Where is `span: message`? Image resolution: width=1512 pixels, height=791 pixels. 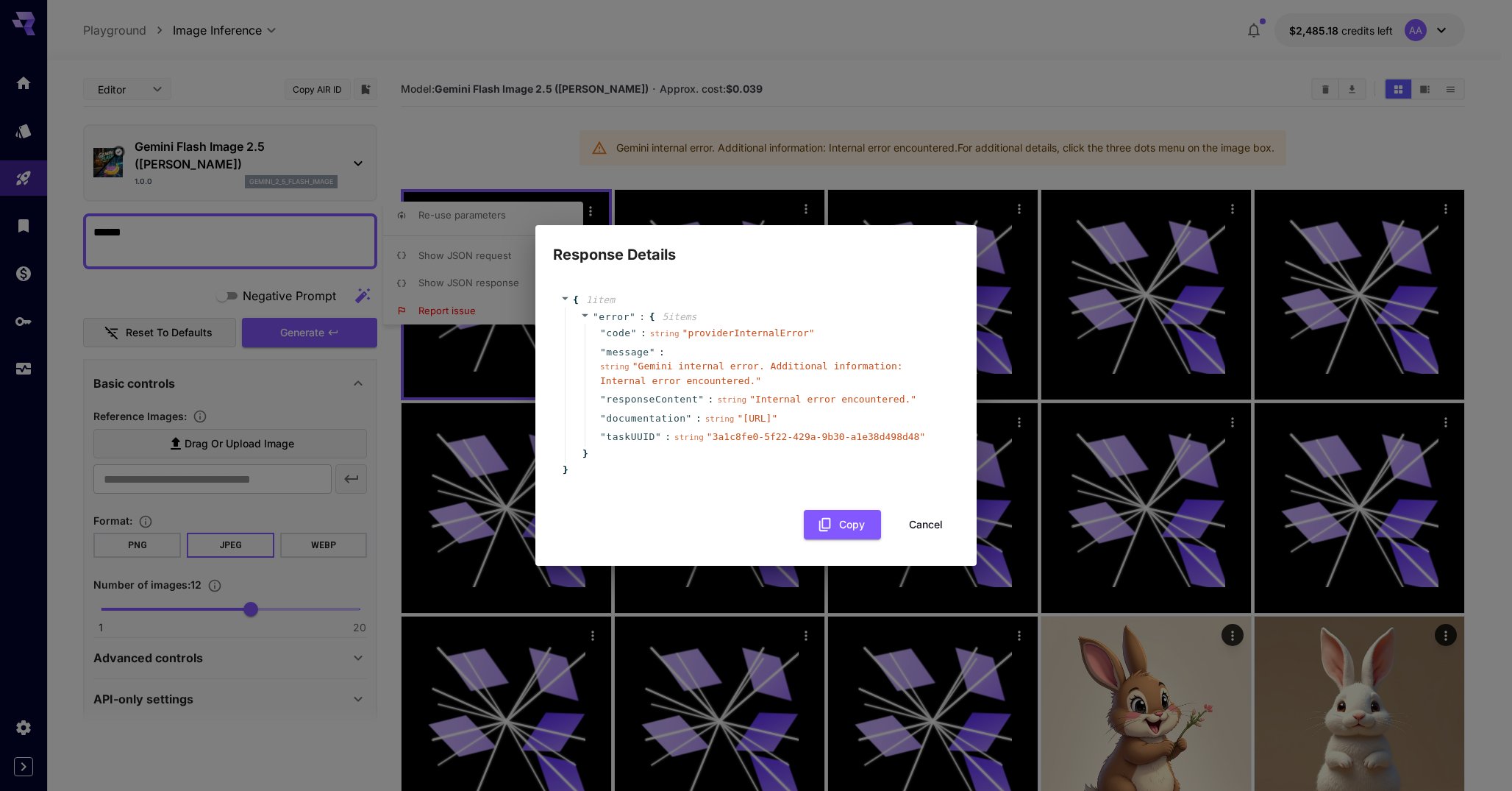 span: message is located at coordinates (627, 352).